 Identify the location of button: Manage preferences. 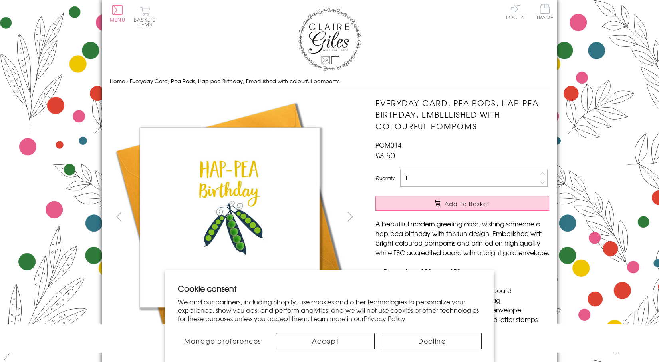
(223, 340).